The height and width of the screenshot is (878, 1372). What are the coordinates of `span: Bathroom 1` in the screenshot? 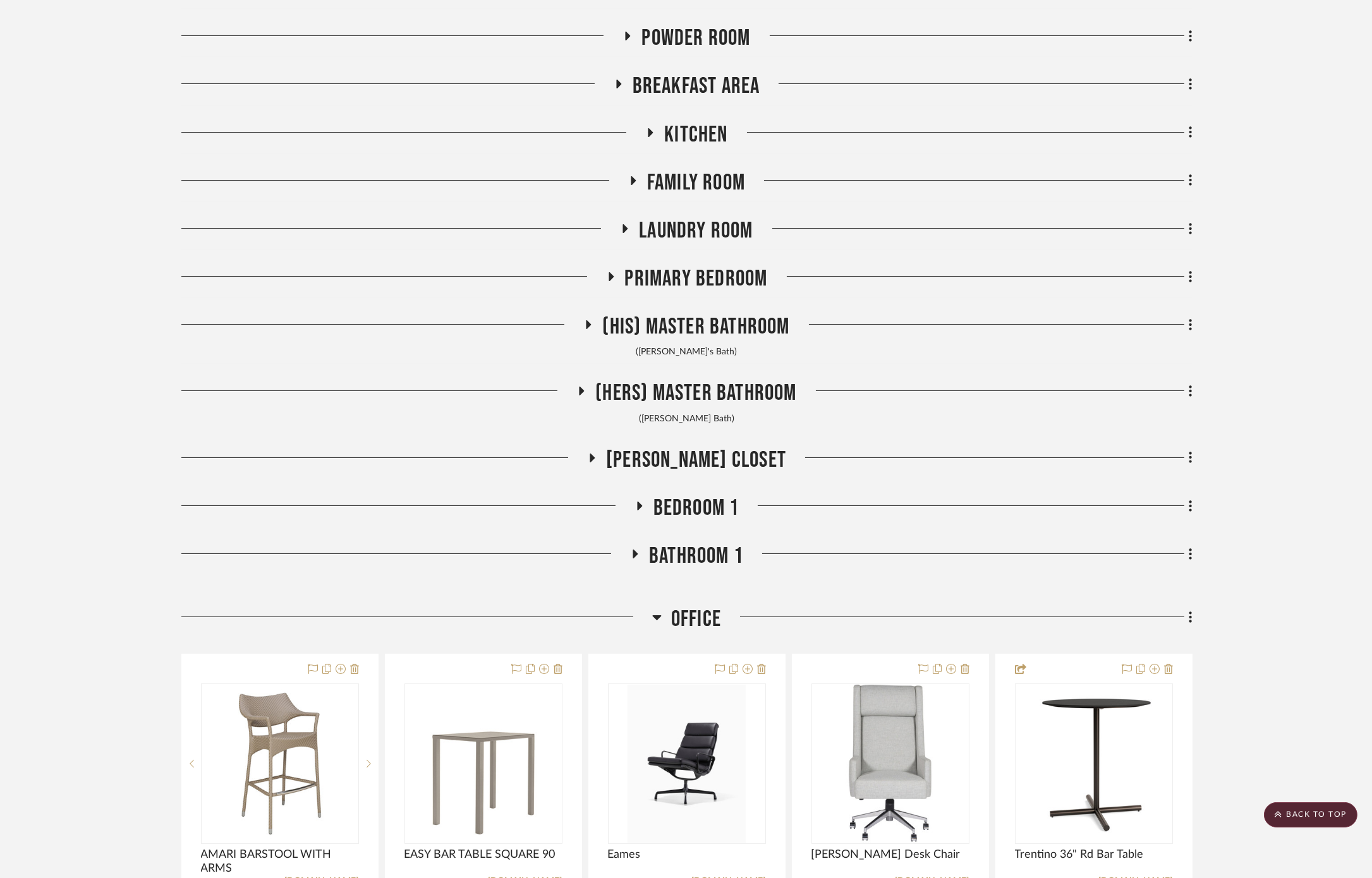 It's located at (696, 555).